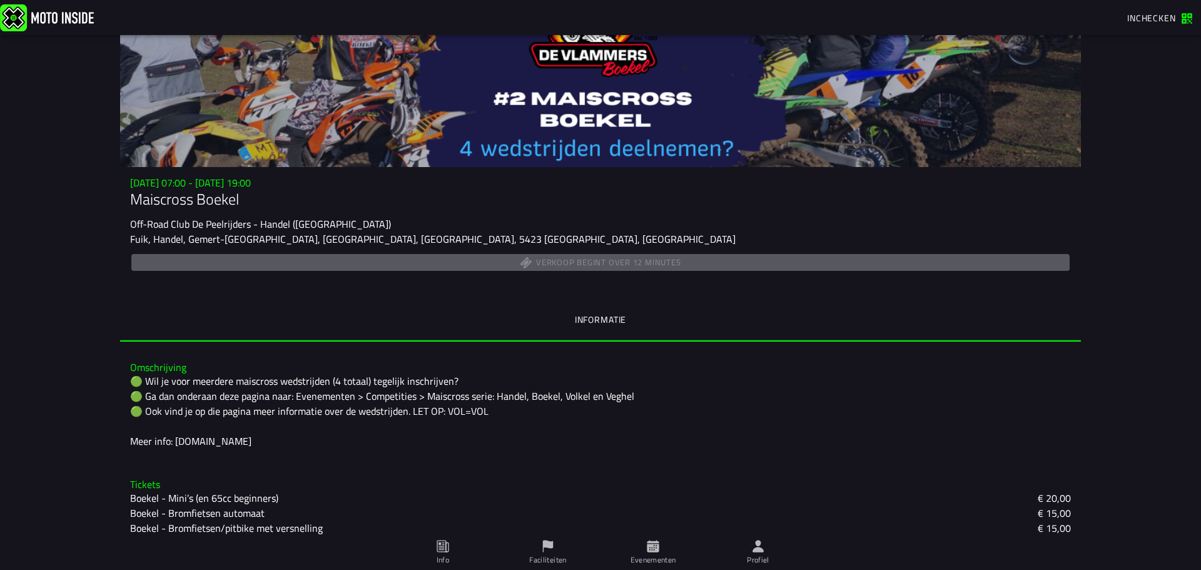 Image resolution: width=1201 pixels, height=570 pixels. Describe the element at coordinates (204, 498) in the screenshot. I see `ion-text: Boekel - Mini’s (en 65cc beginners)` at that location.